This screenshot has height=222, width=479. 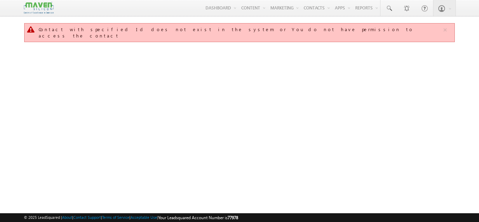 What do you see at coordinates (87, 217) in the screenshot?
I see `a: Contact Support` at bounding box center [87, 217].